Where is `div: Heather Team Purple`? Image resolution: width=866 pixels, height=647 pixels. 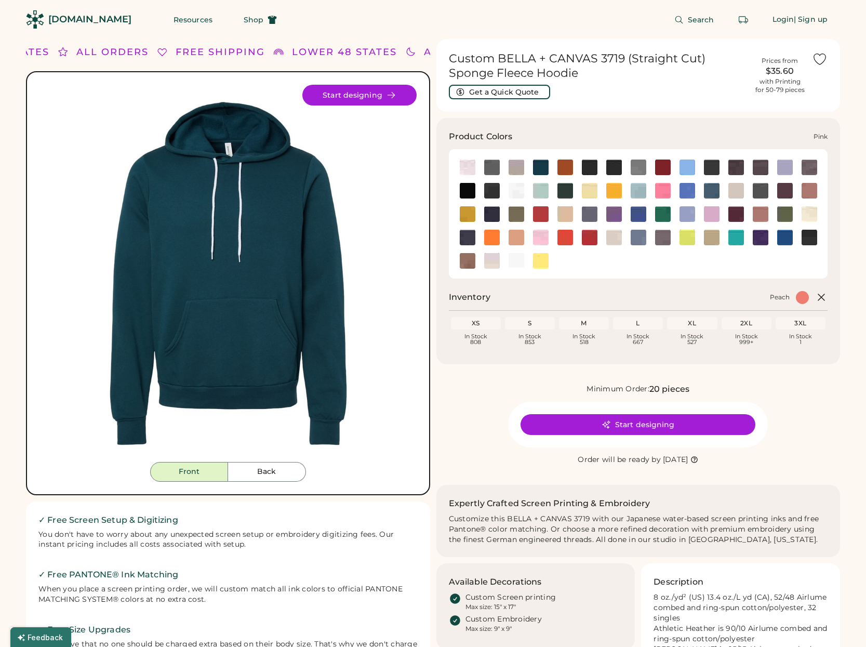
div: Heather Team Purple is located at coordinates (614, 214).